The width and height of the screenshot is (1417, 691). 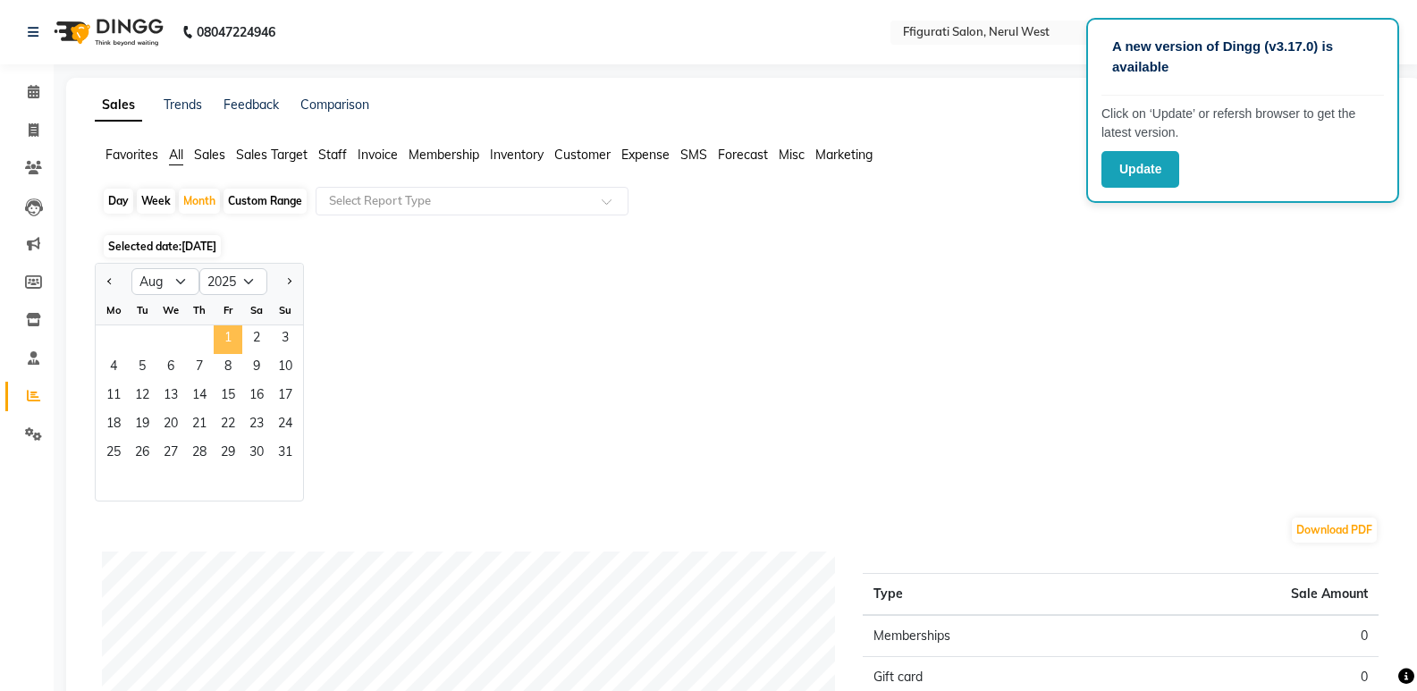 What do you see at coordinates (142, 454) in the screenshot?
I see `span: 26` at bounding box center [142, 454].